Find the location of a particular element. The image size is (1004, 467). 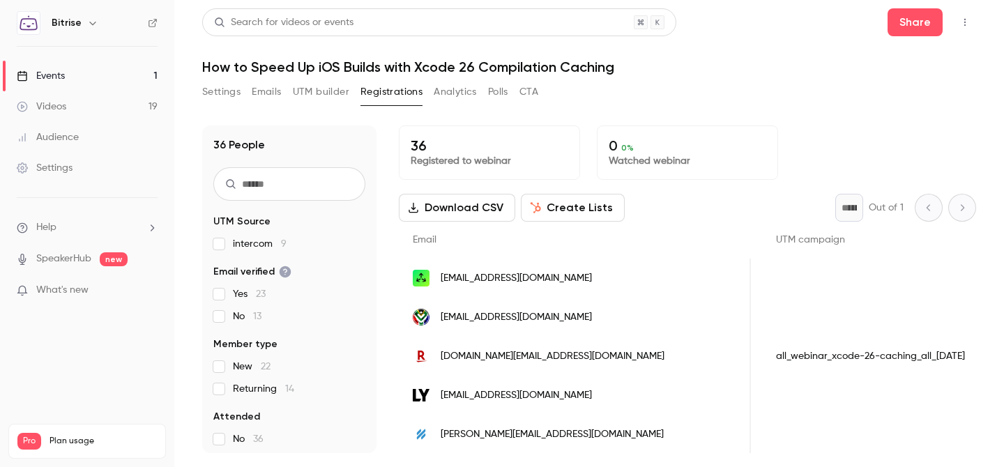

button: UTM builder is located at coordinates (321, 92).